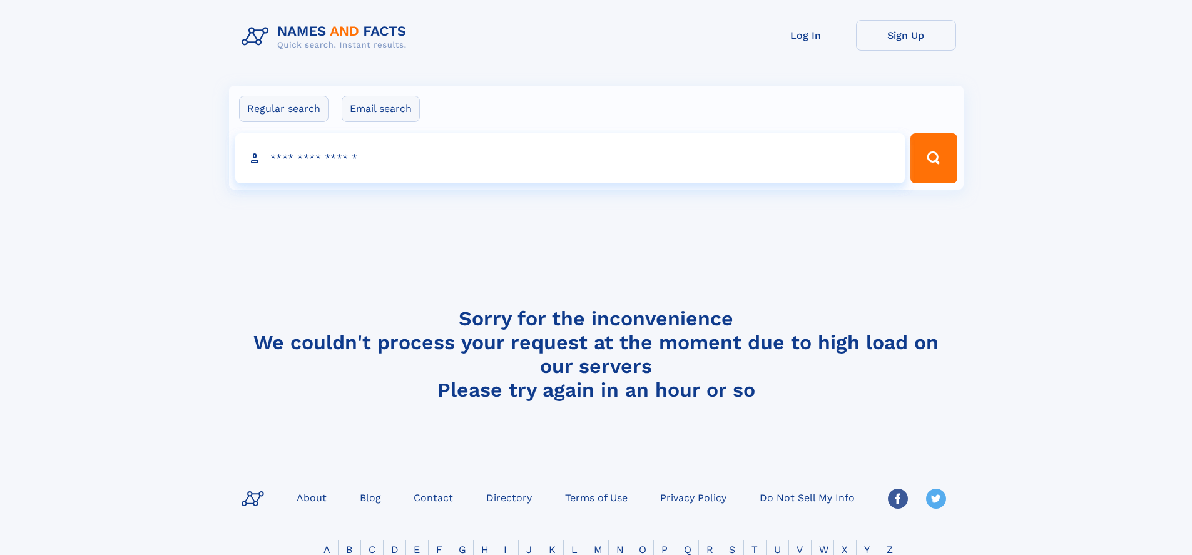 The height and width of the screenshot is (555, 1192). I want to click on a: Contact, so click(433, 497).